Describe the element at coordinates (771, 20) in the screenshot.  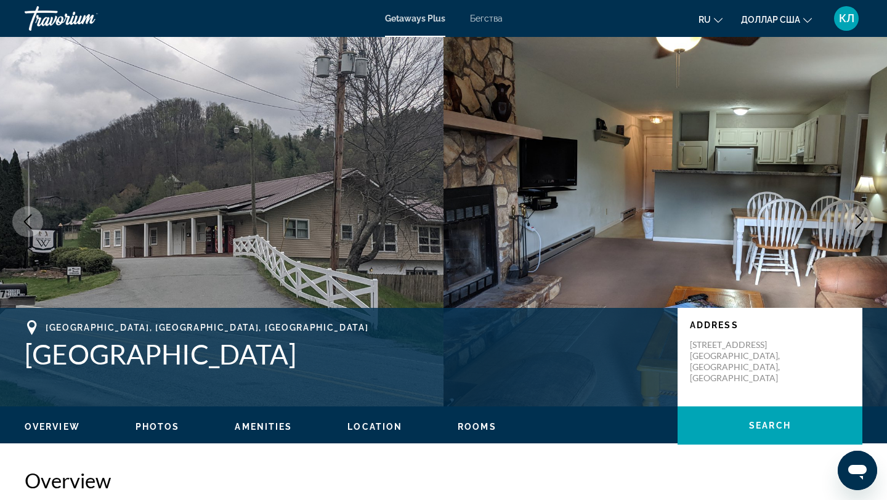
I see `font: доллар США` at that location.